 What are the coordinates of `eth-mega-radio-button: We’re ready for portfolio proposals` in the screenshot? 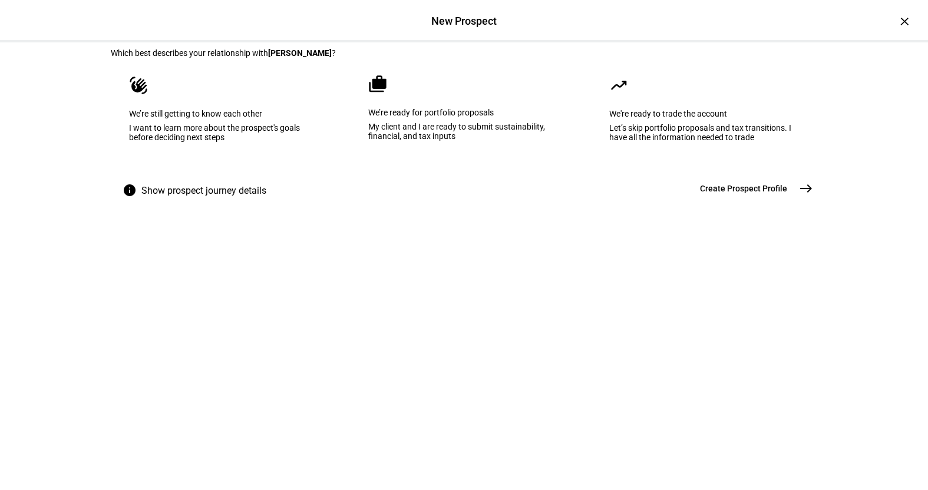 It's located at (464, 117).